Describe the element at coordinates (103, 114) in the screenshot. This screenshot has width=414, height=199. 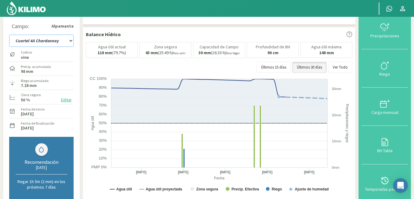
I see `text: 60%` at that location.